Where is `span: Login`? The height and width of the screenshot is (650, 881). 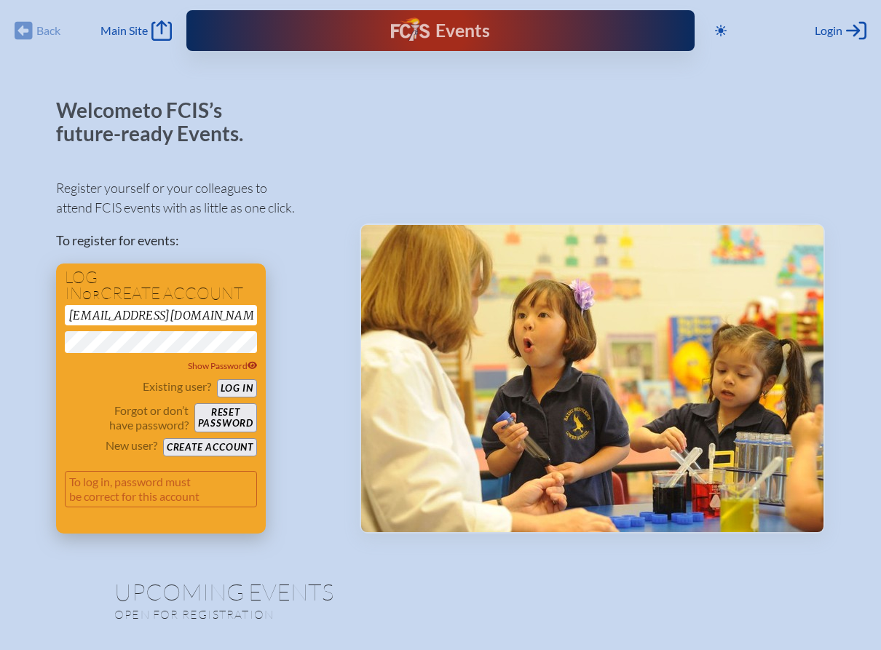 span: Login is located at coordinates (829, 31).